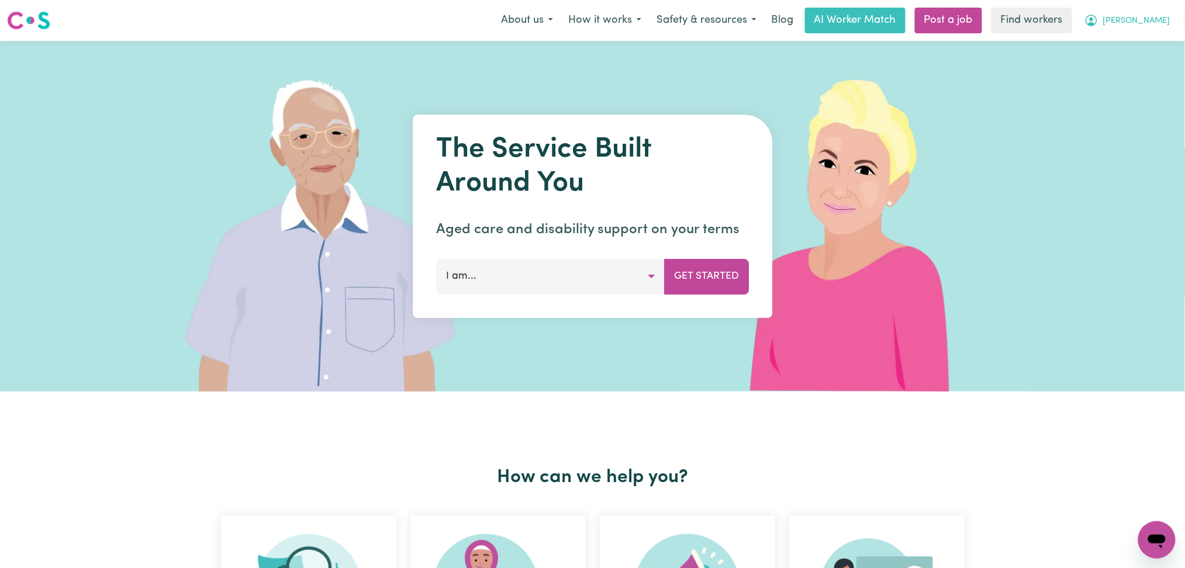 The width and height of the screenshot is (1185, 568). Describe the element at coordinates (29, 20) in the screenshot. I see `a: Careseekers logo` at that location.